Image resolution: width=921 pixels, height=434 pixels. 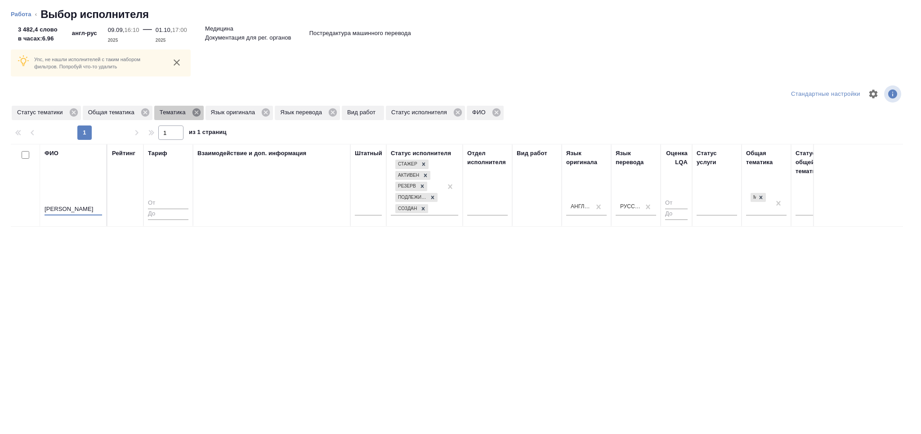 I want to click on p: Упс, не нашли исполнителей с таким набором фильтров. Попробуй что-то удалить, so click(x=98, y=63).